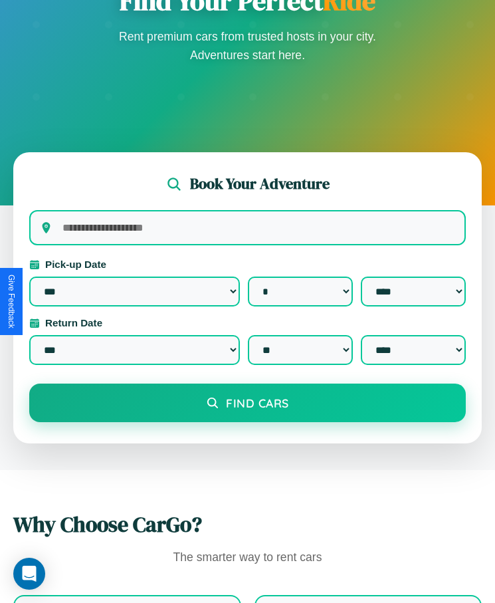 This screenshot has height=603, width=495. Describe the element at coordinates (247, 322) in the screenshot. I see `label: Return Date` at that location.